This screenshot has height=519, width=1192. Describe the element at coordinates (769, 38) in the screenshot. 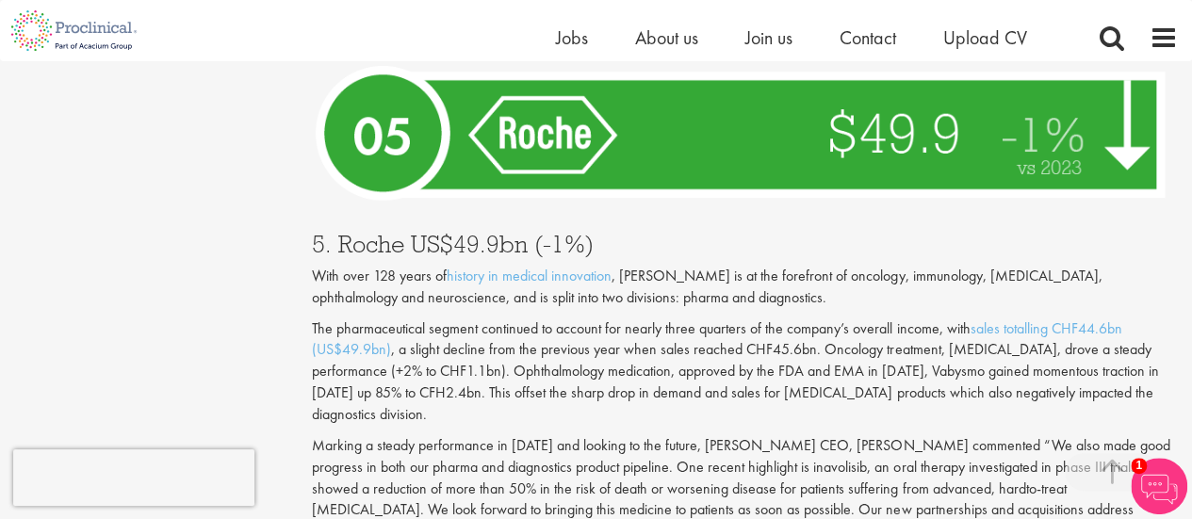

I see `span: Join us` at that location.